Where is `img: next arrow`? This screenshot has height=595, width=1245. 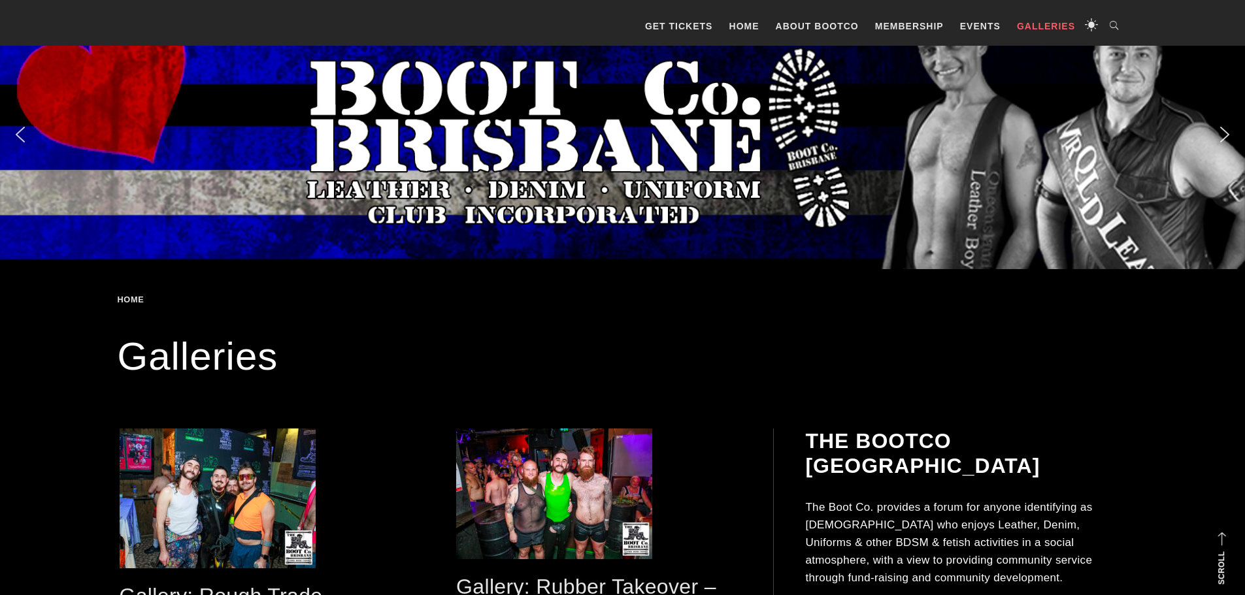 img: next arrow is located at coordinates (1225, 135).